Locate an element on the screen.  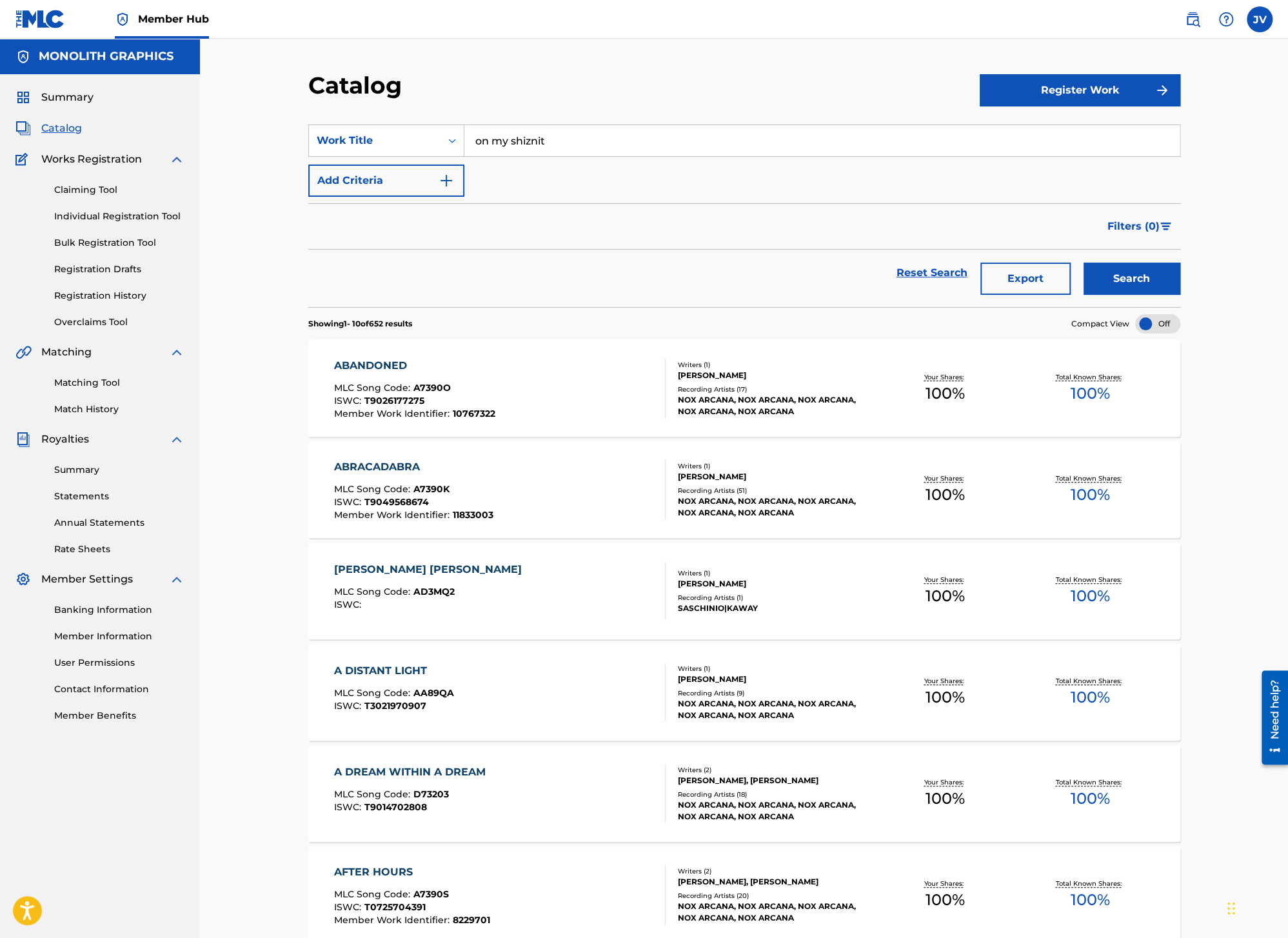
span: Works Registration is located at coordinates (91, 159).